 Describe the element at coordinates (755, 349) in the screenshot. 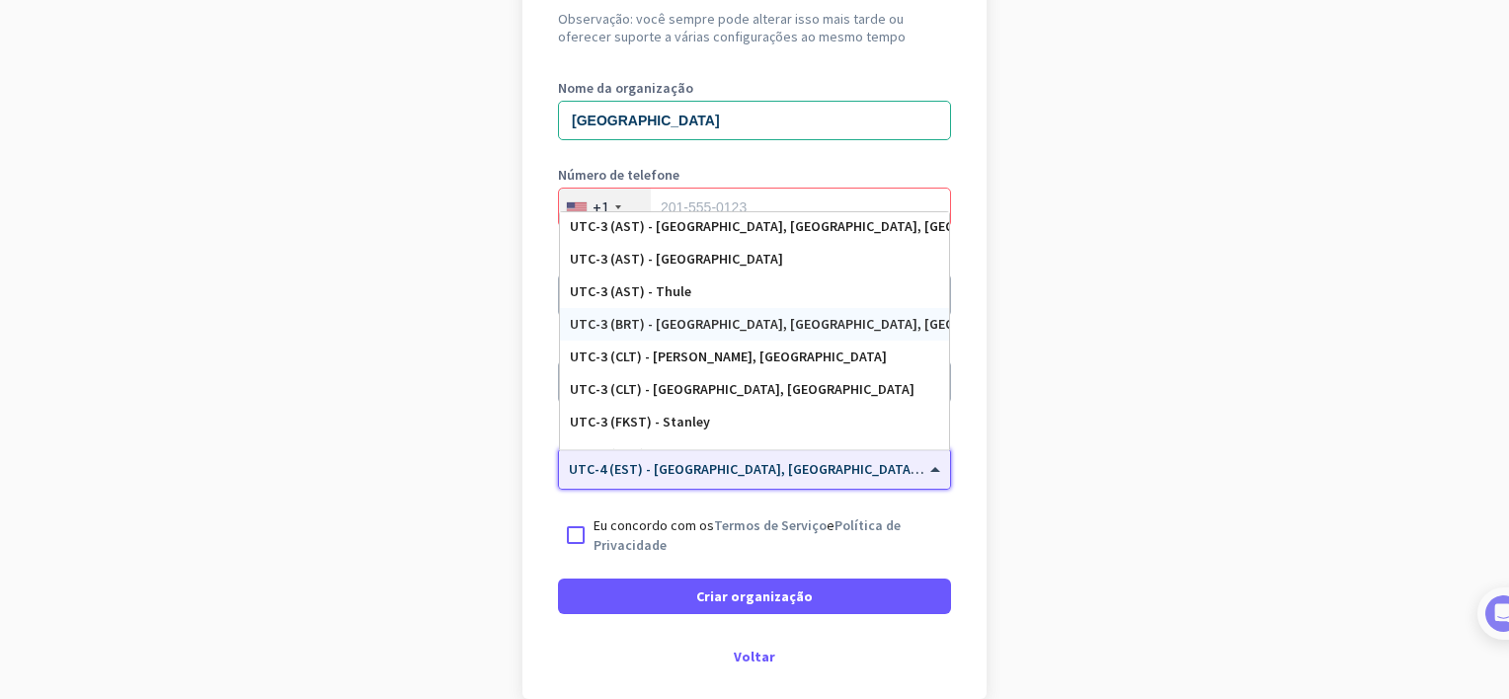

I see `label: Tamanho da organização (opcional)` at that location.